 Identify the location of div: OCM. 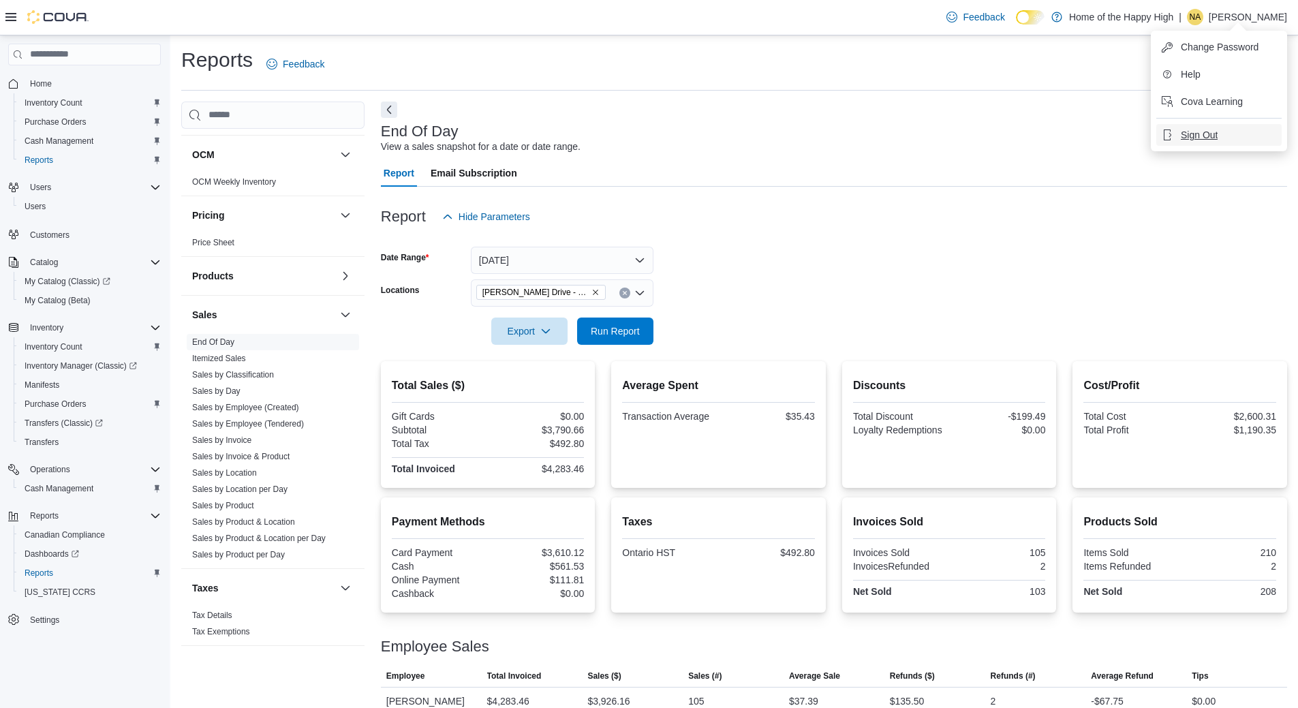
(273, 185).